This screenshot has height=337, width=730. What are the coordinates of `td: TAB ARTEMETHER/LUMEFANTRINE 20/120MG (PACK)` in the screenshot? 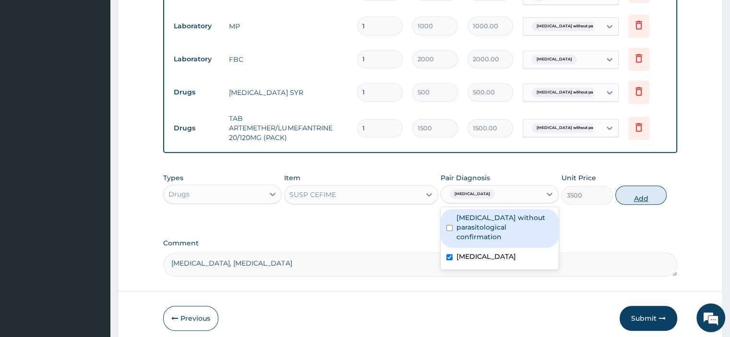 It's located at (288, 128).